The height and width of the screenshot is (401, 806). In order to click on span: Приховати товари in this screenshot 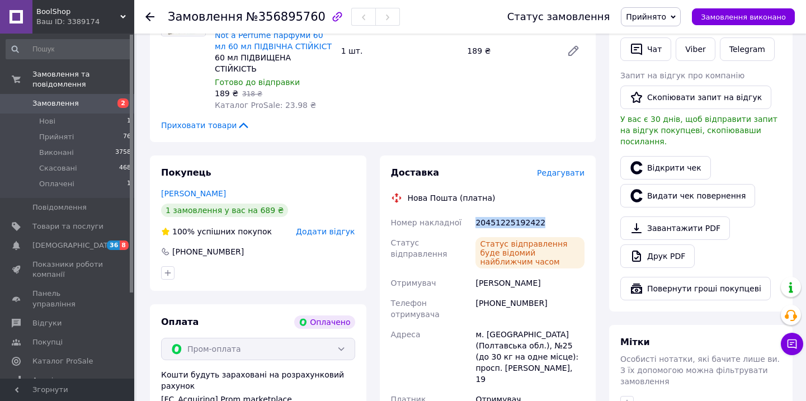, I will do `click(205, 125)`.